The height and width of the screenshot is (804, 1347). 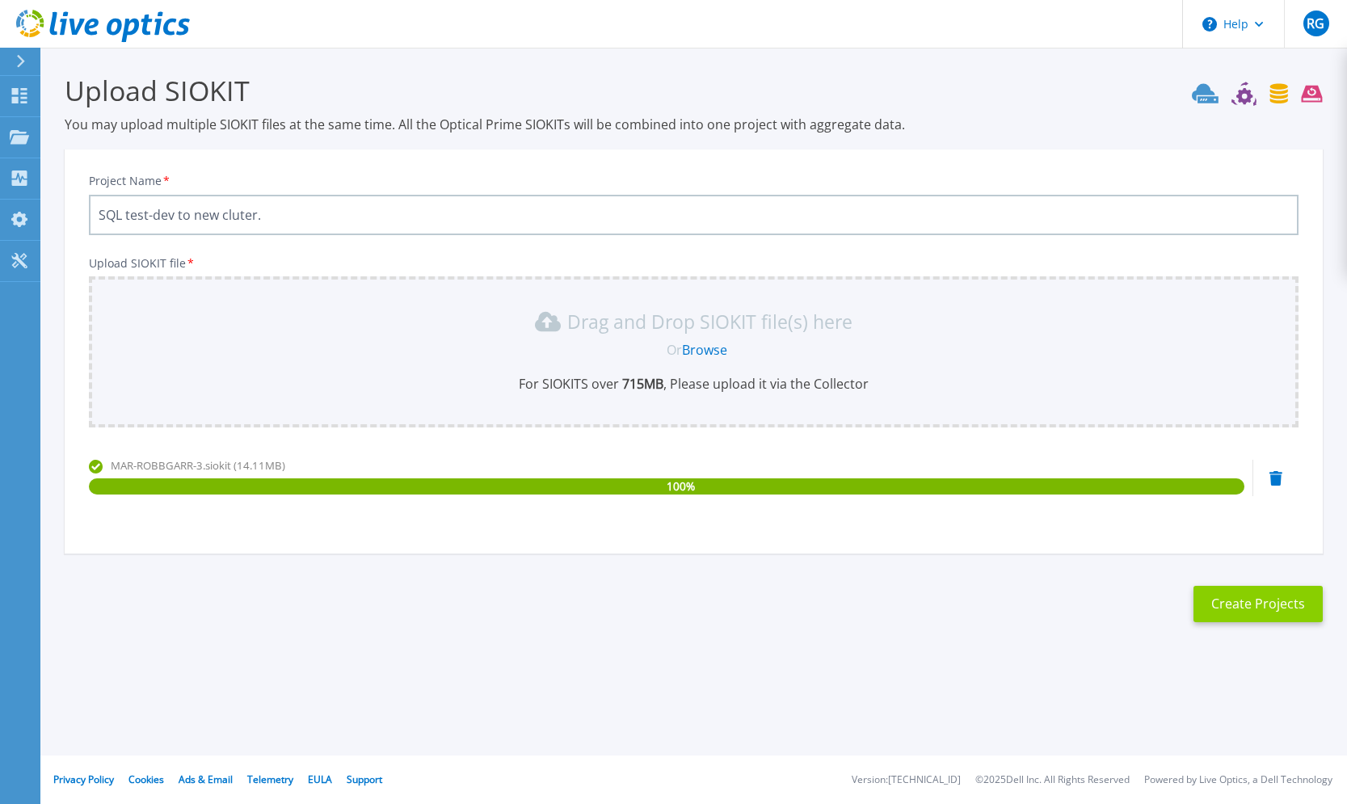 I want to click on li: Powered by Live Optics, a Dell Technology, so click(x=1238, y=780).